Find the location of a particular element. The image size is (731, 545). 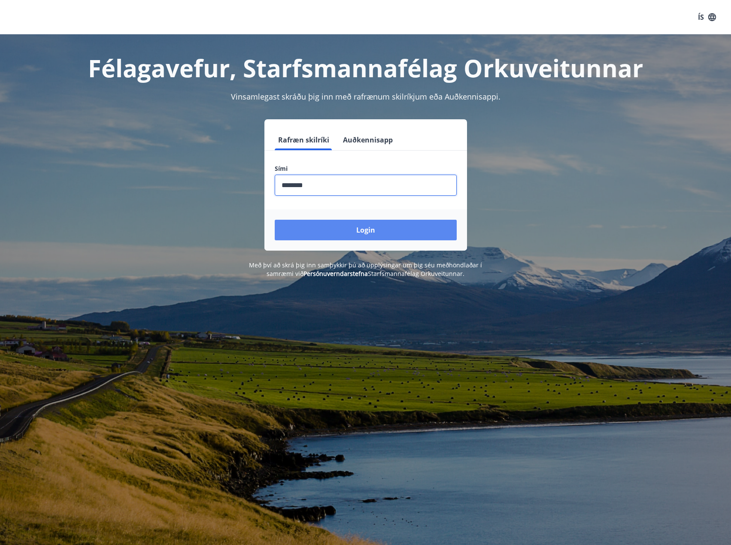

button: Auðkennisapp is located at coordinates (368, 140).